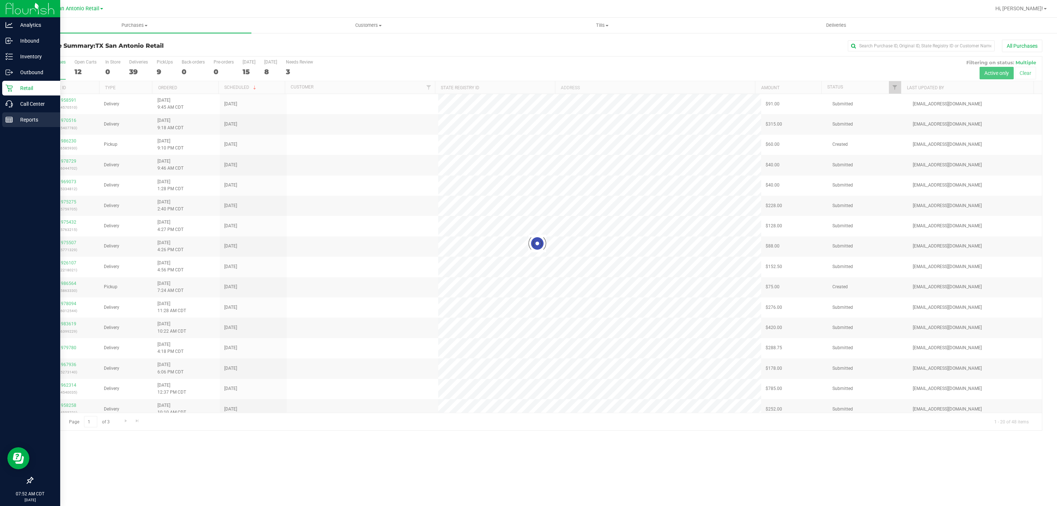  I want to click on span: Deliveries, so click(836, 25).